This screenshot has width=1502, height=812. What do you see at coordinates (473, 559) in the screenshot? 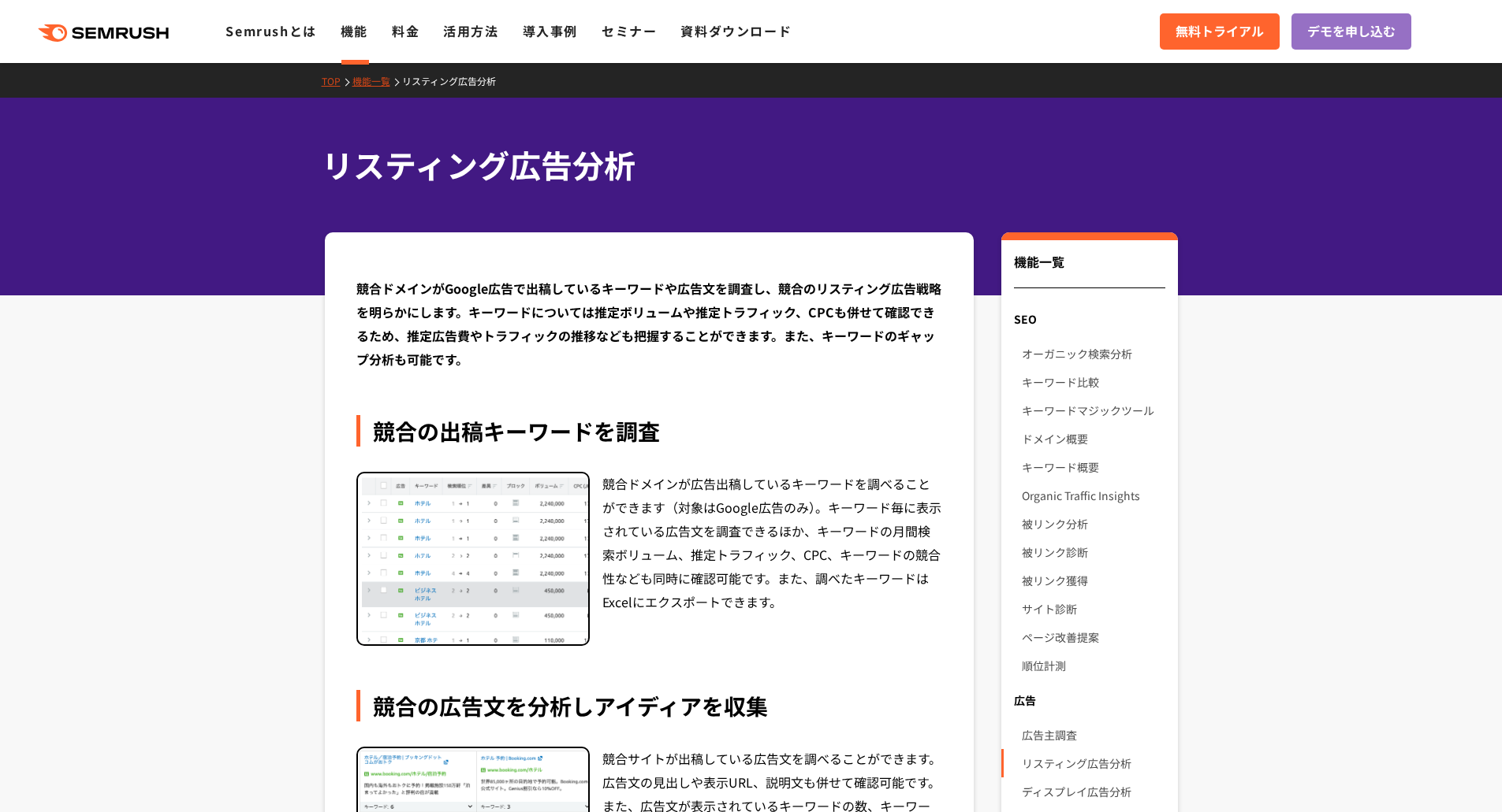
I see `img: リスティング広告分析 キーワード` at bounding box center [473, 559].